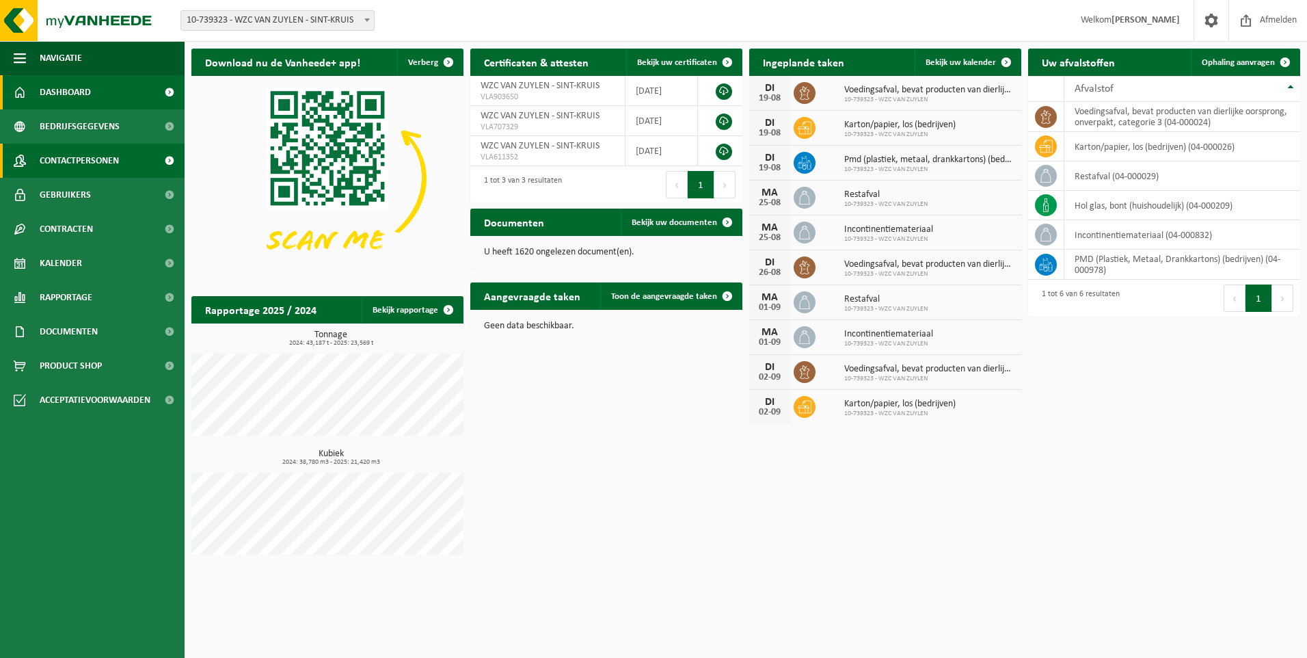 The height and width of the screenshot is (658, 1307). I want to click on span: Acceptatievoorwaarden, so click(95, 400).